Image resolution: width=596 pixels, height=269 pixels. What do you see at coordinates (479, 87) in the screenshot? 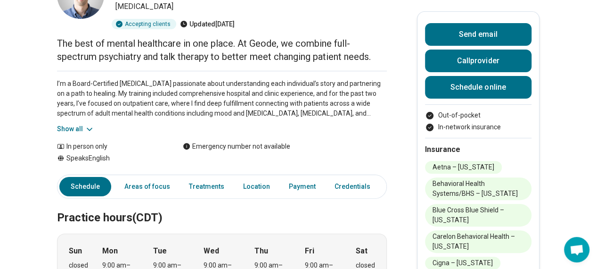
I see `a: Schedule online` at bounding box center [479, 87].